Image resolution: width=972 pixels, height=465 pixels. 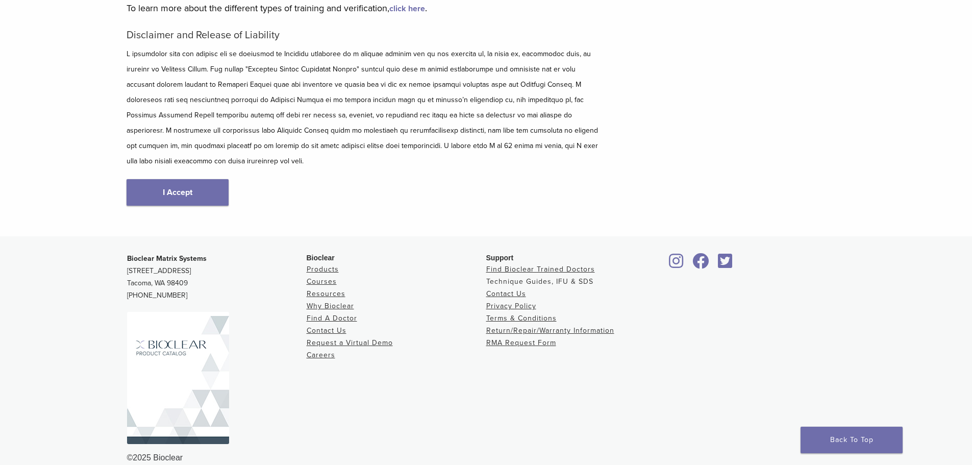 I want to click on a: Terms & Conditions, so click(x=521, y=318).